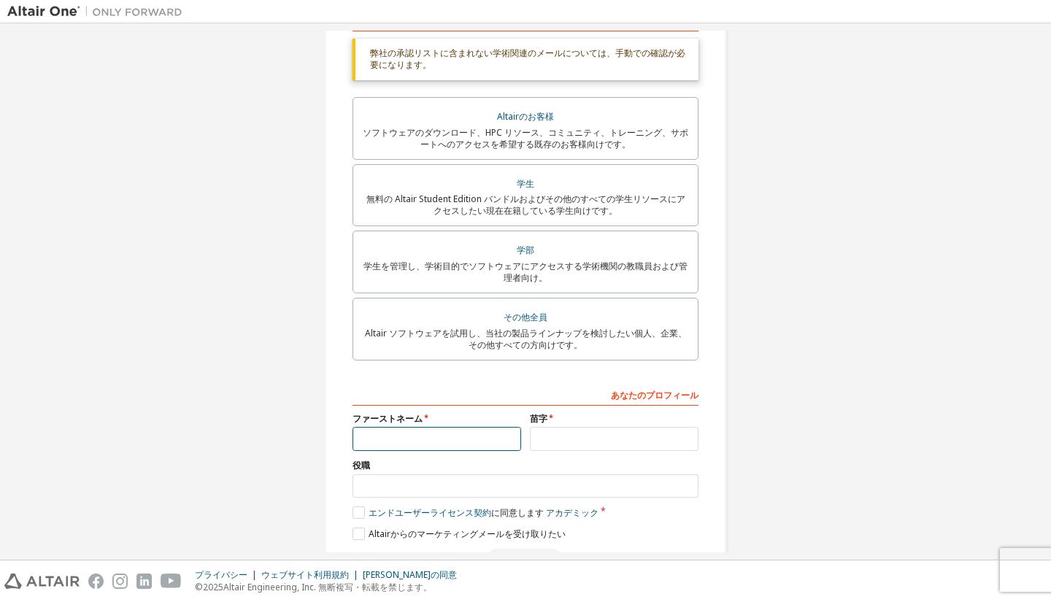 This screenshot has width=1051, height=602. What do you see at coordinates (526, 272) in the screenshot?
I see `font: 学生を管理し、学術目的でソフトウェアにアクセスする学術機関の教職員および管理者向け。` at bounding box center [526, 272].